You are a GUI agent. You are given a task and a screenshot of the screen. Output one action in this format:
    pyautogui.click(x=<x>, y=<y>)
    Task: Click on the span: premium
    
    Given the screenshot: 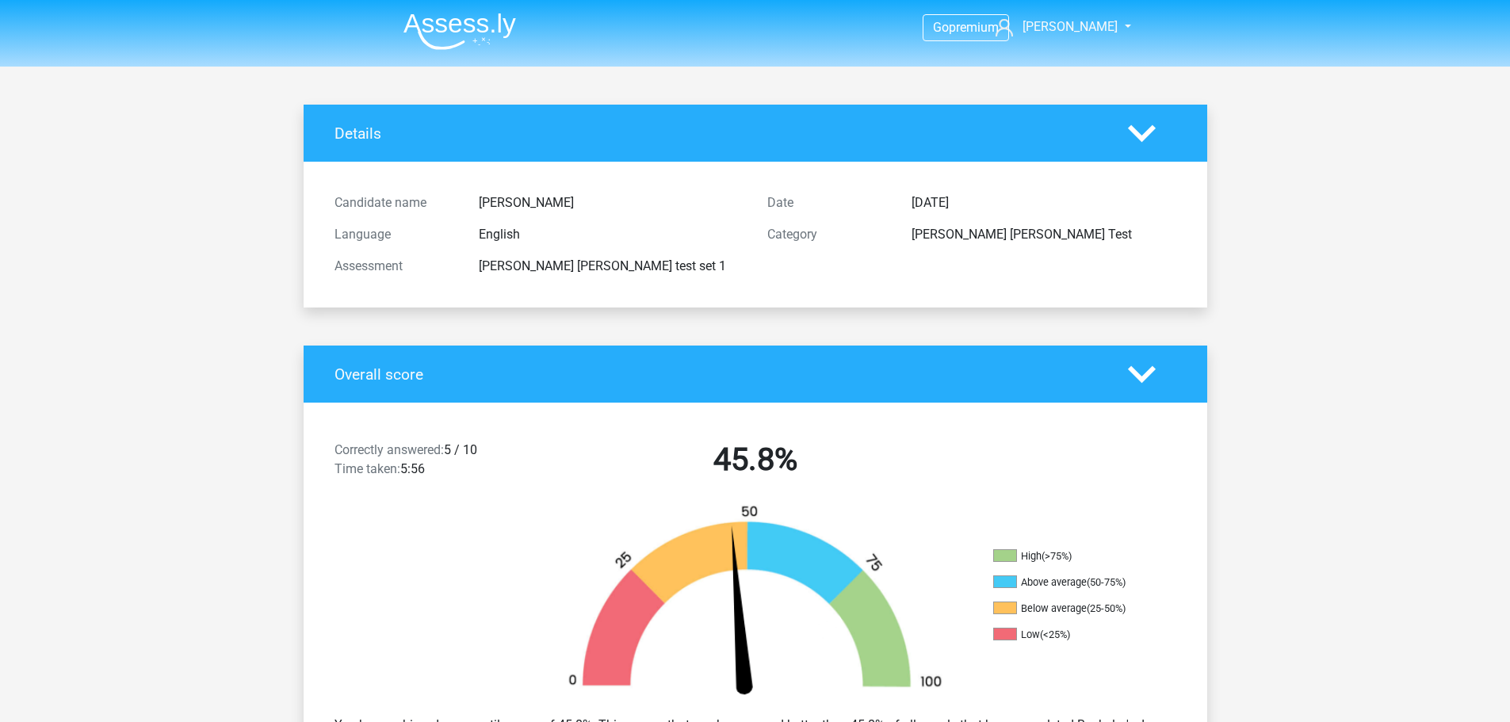 What is the action you would take?
    pyautogui.click(x=973, y=27)
    